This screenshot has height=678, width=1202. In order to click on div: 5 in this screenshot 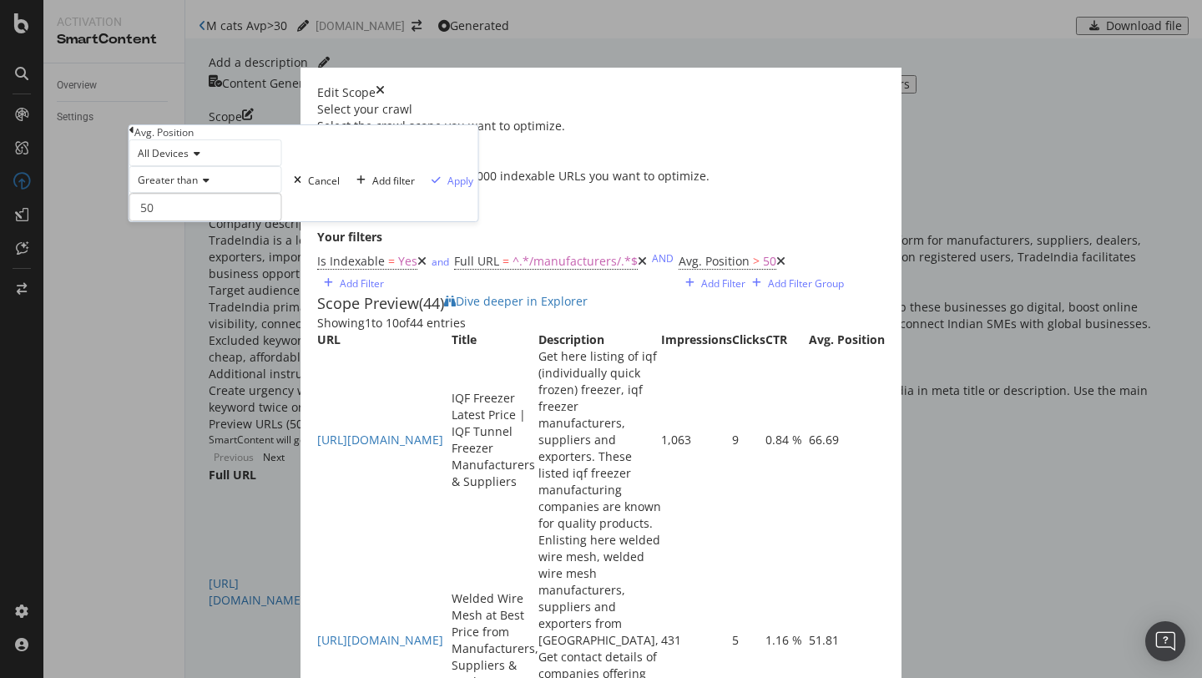, I will do `click(749, 640)`.